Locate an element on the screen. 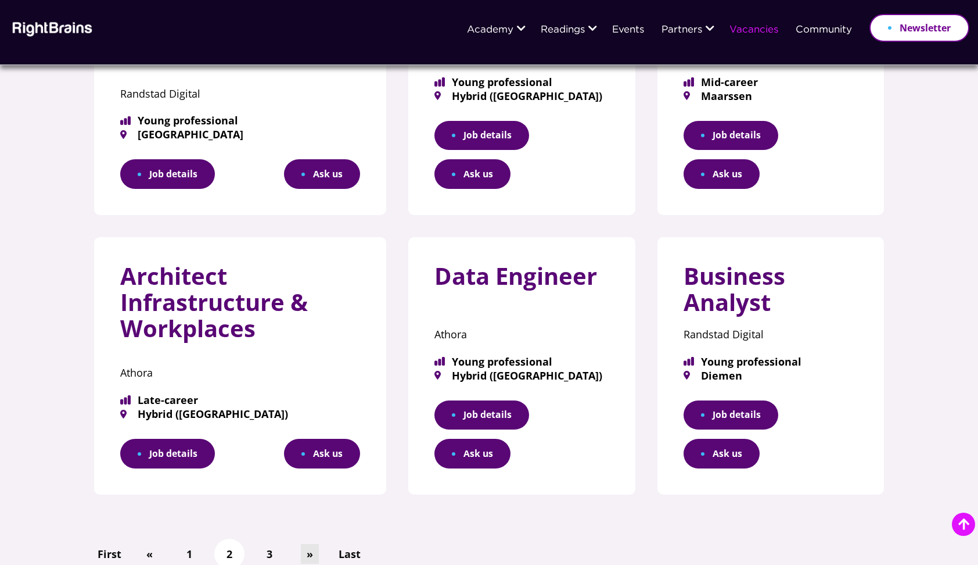  a: First is located at coordinates (109, 554).